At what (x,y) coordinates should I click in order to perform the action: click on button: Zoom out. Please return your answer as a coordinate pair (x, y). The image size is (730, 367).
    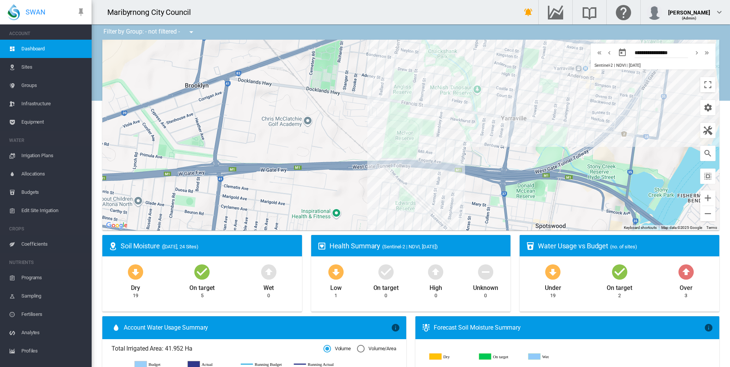
    Looking at the image, I should click on (707, 214).